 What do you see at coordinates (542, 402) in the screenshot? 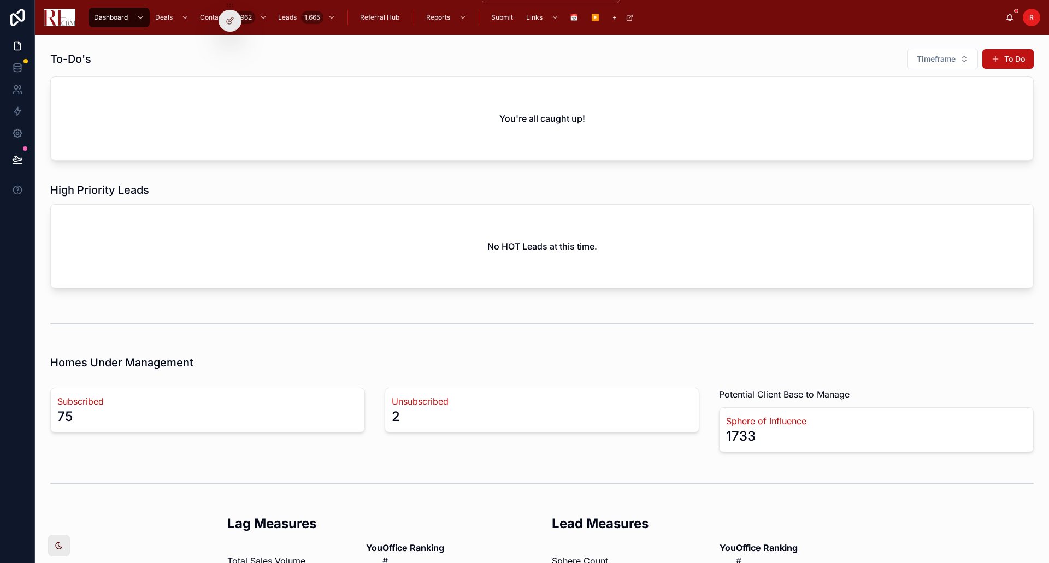
I see `a: Unsubscribed` at bounding box center [542, 402].